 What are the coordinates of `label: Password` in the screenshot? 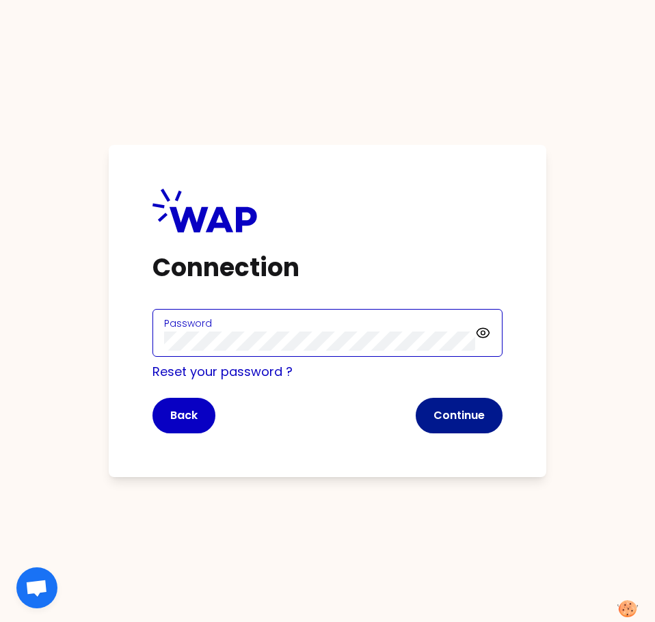 It's located at (188, 324).